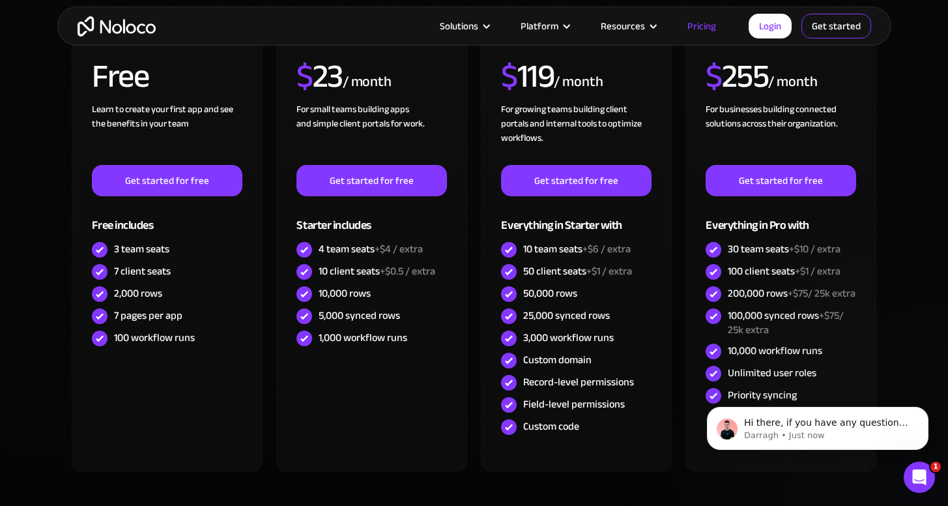 The height and width of the screenshot is (506, 948). What do you see at coordinates (167, 217) in the screenshot?
I see `div: Free includes` at bounding box center [167, 217].